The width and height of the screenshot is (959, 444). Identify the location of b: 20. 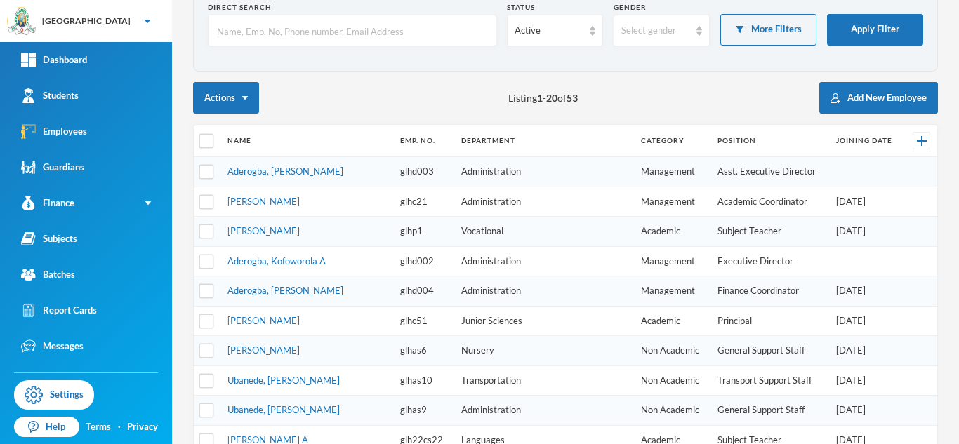
(552, 98).